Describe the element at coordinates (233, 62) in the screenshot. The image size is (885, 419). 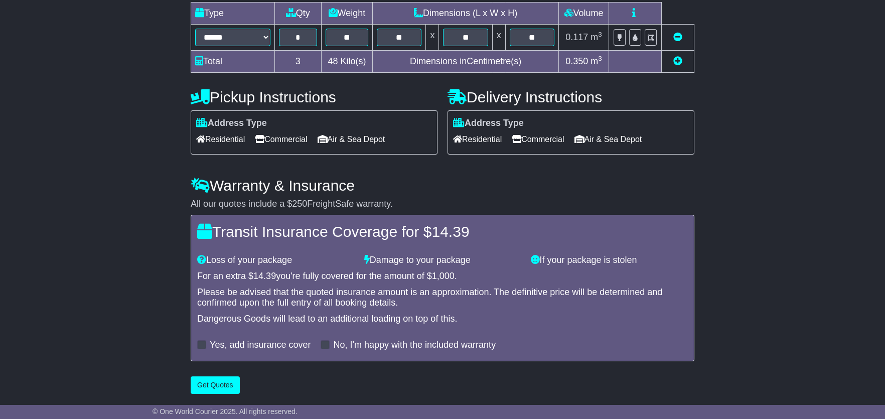
I see `td: Total` at that location.